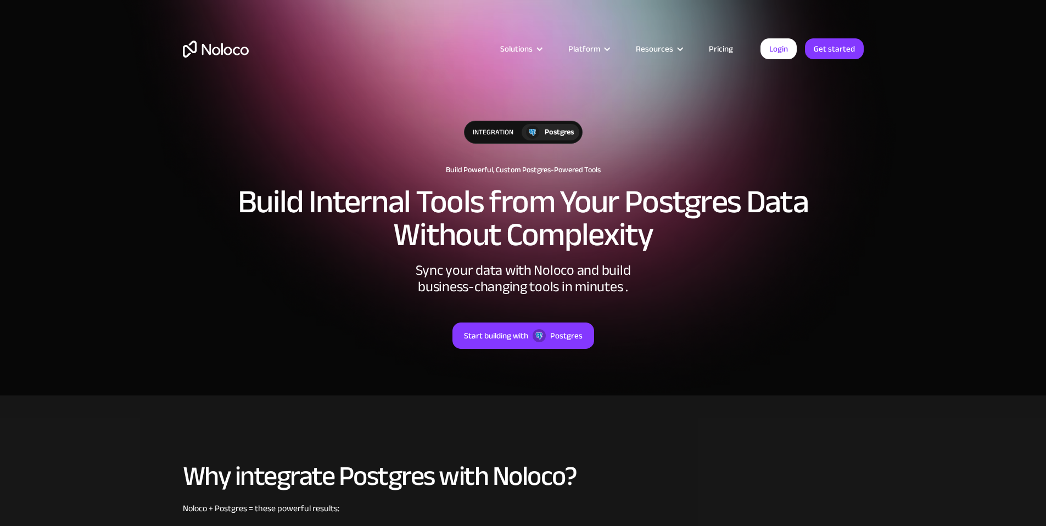 The image size is (1046, 526). What do you see at coordinates (834, 49) in the screenshot?
I see `a: Get started` at bounding box center [834, 49].